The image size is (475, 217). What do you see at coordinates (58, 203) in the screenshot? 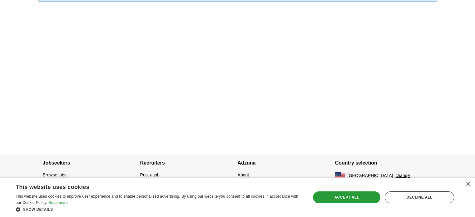
I see `a: Read more, opens a new window` at bounding box center [58, 203].